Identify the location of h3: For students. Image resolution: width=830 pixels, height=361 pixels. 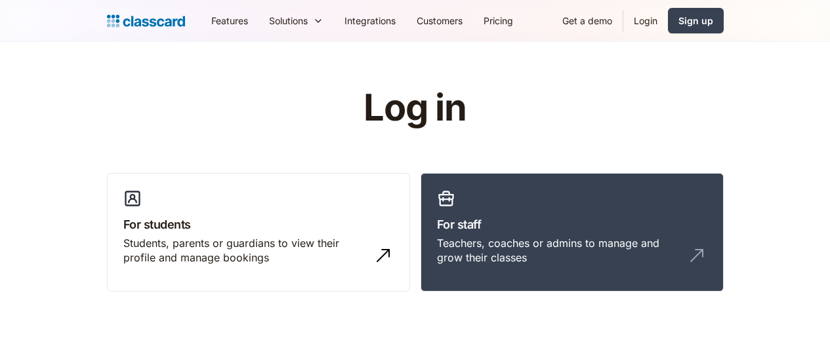
(258, 224).